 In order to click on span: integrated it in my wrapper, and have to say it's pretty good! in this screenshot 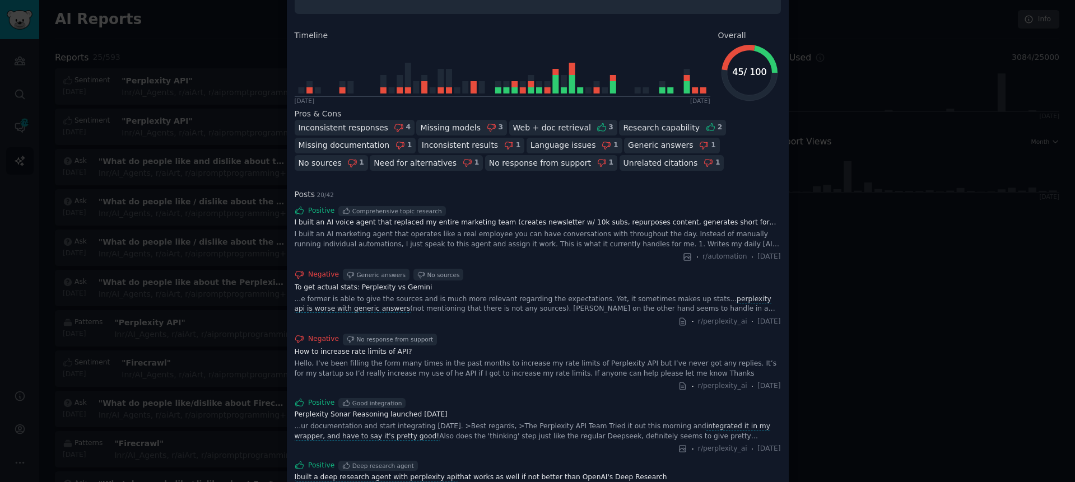, I will do `click(533, 431)`.